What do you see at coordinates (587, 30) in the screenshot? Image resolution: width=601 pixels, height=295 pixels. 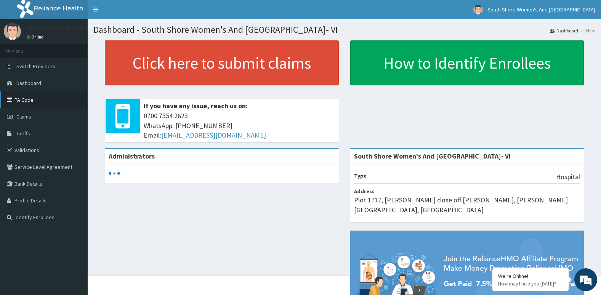 I see `li: Here` at bounding box center [587, 30].